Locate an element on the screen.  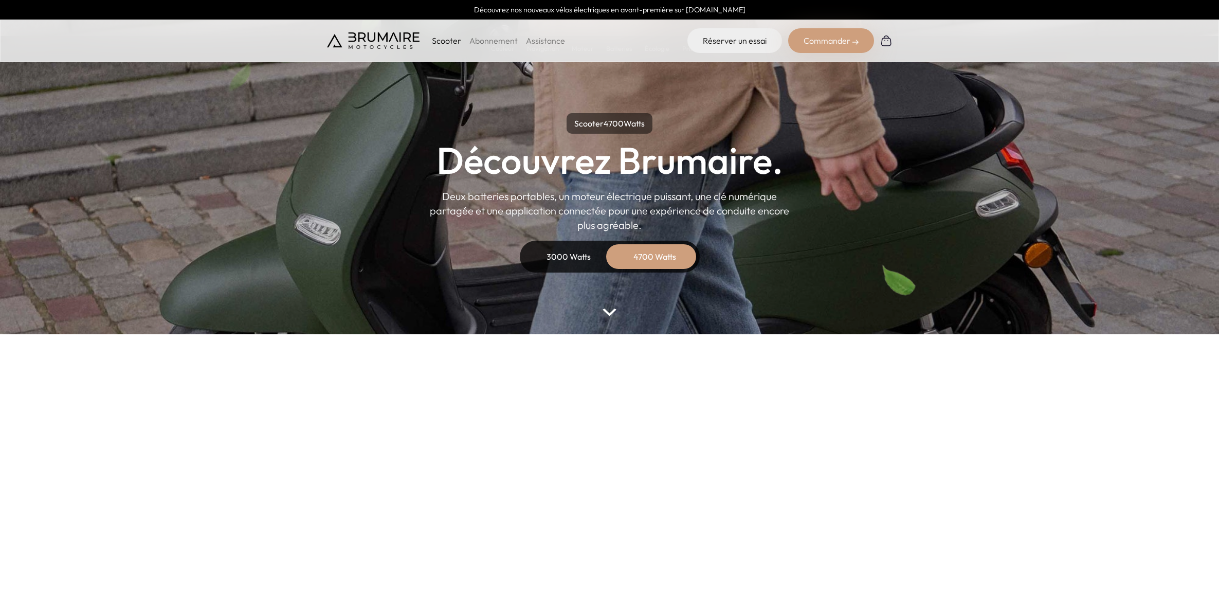
p: Scooter Watts is located at coordinates (609, 123).